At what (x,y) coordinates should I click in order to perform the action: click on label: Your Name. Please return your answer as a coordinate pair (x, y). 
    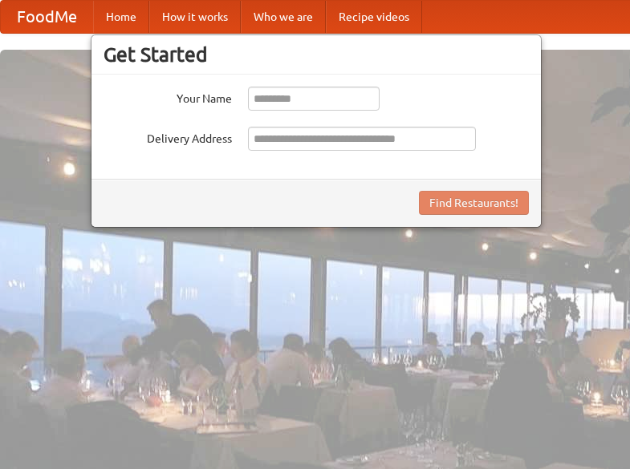
    Looking at the image, I should click on (168, 96).